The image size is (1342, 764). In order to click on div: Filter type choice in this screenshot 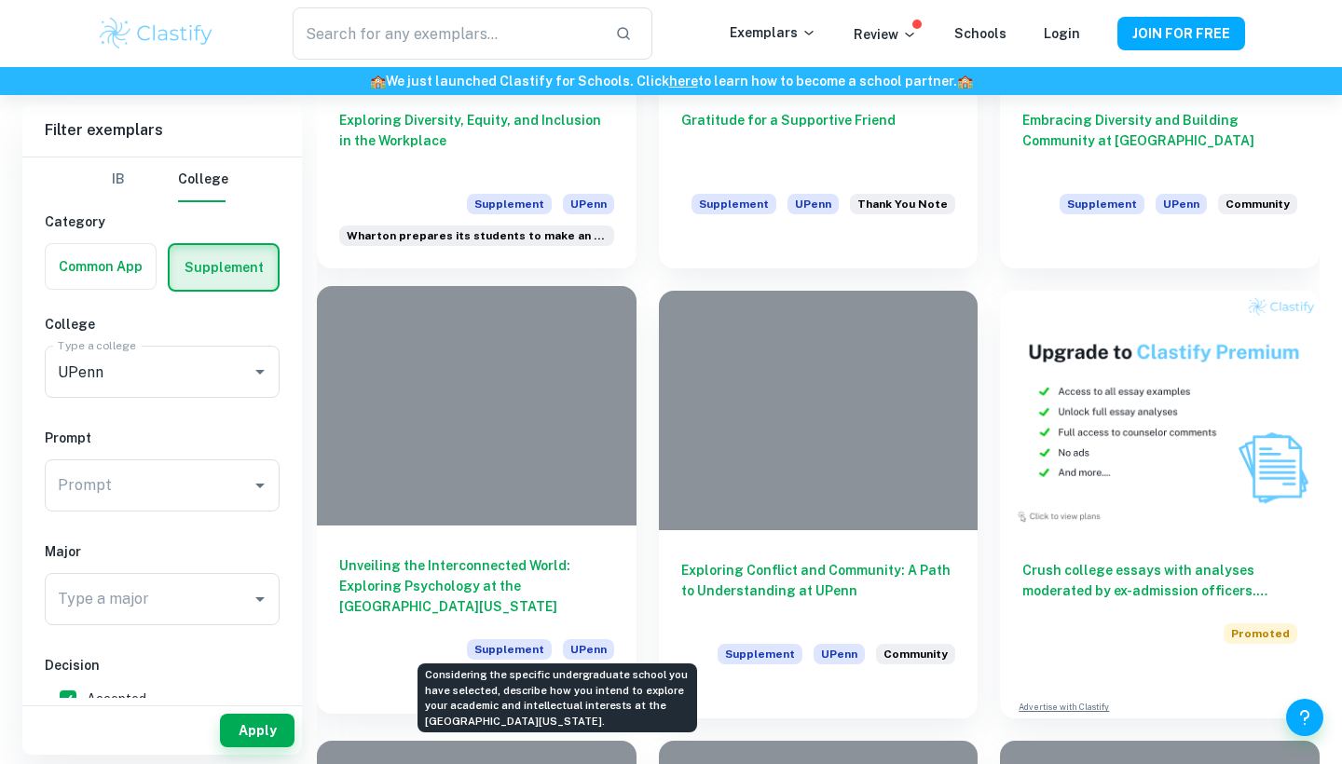, I will do `click(162, 180)`.